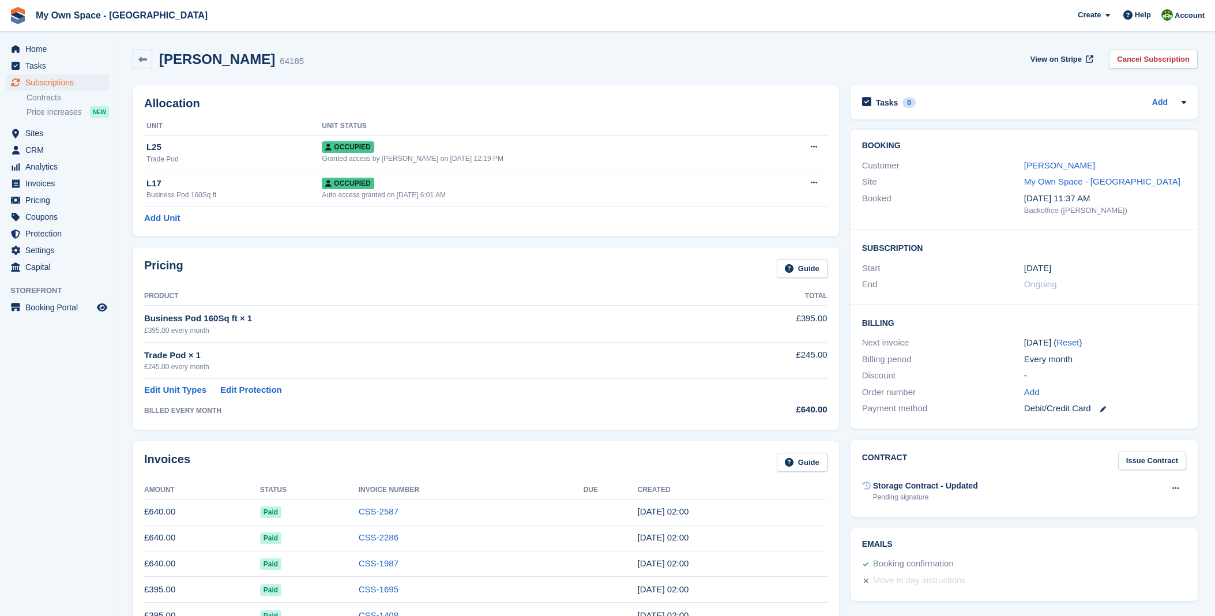 The width and height of the screenshot is (1215, 616). What do you see at coordinates (663, 537) in the screenshot?
I see `time: 2025-07-29 01:00:31 UTC` at bounding box center [663, 537].